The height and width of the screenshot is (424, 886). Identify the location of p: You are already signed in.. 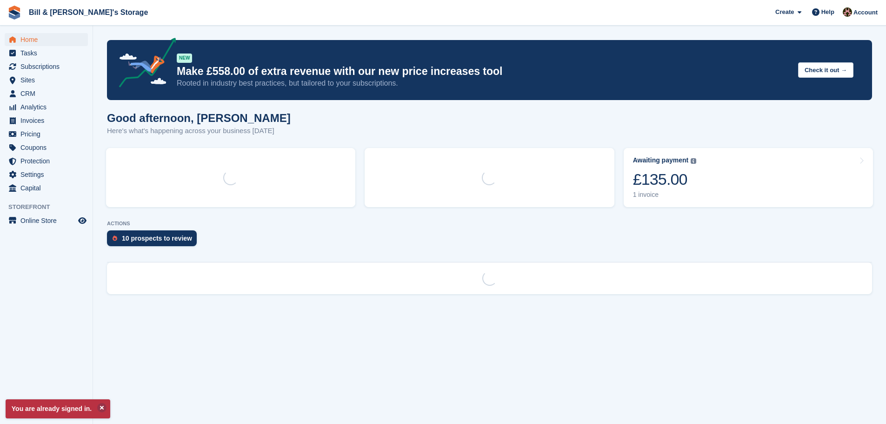
(58, 408).